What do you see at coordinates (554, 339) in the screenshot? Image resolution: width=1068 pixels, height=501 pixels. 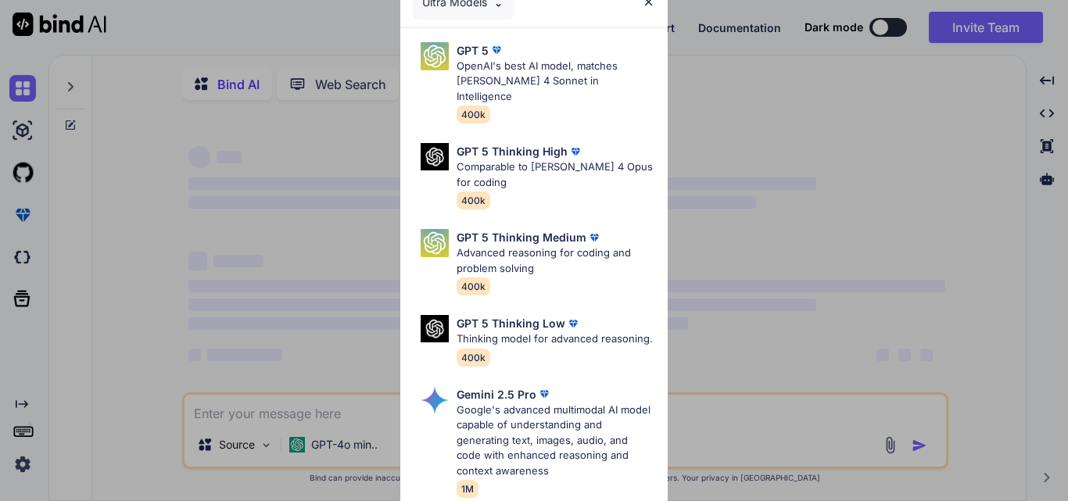 I see `p: Thinking model for advanced reasoning.` at bounding box center [554, 339].